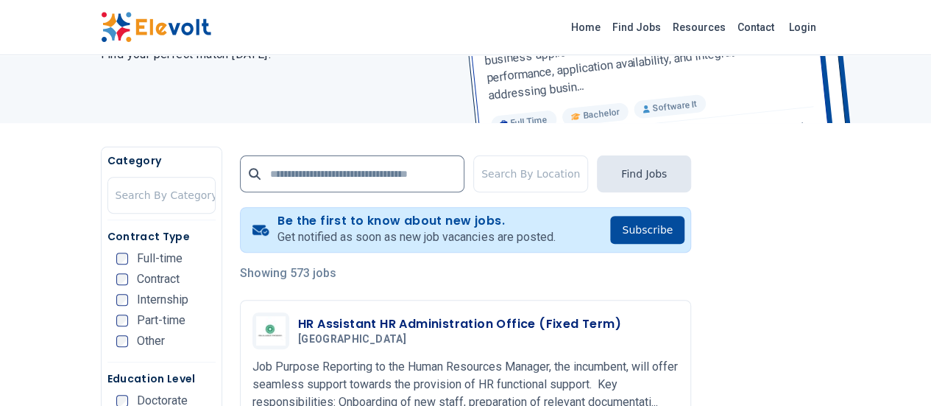  What do you see at coordinates (894, 370) in the screenshot?
I see `div: Chat Widget` at bounding box center [894, 370].